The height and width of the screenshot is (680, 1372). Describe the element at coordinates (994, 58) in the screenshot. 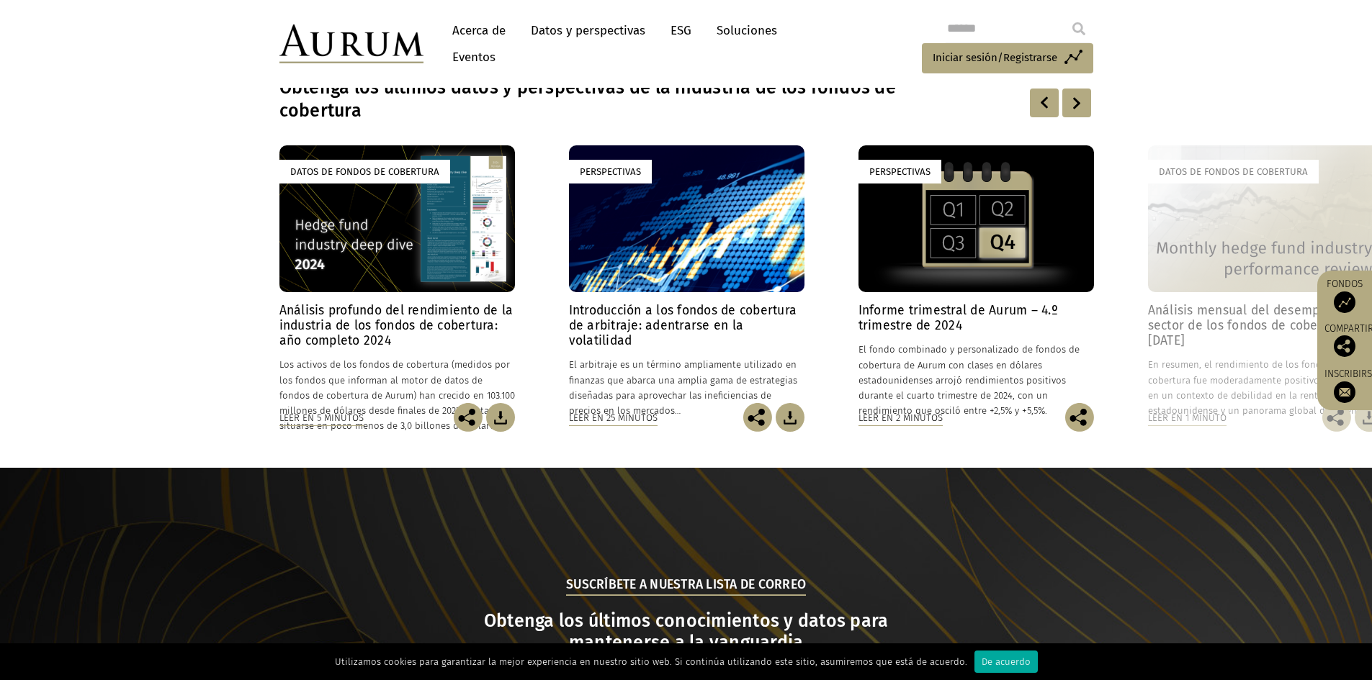

I see `font: Iniciar sesión/Registrarse` at that location.